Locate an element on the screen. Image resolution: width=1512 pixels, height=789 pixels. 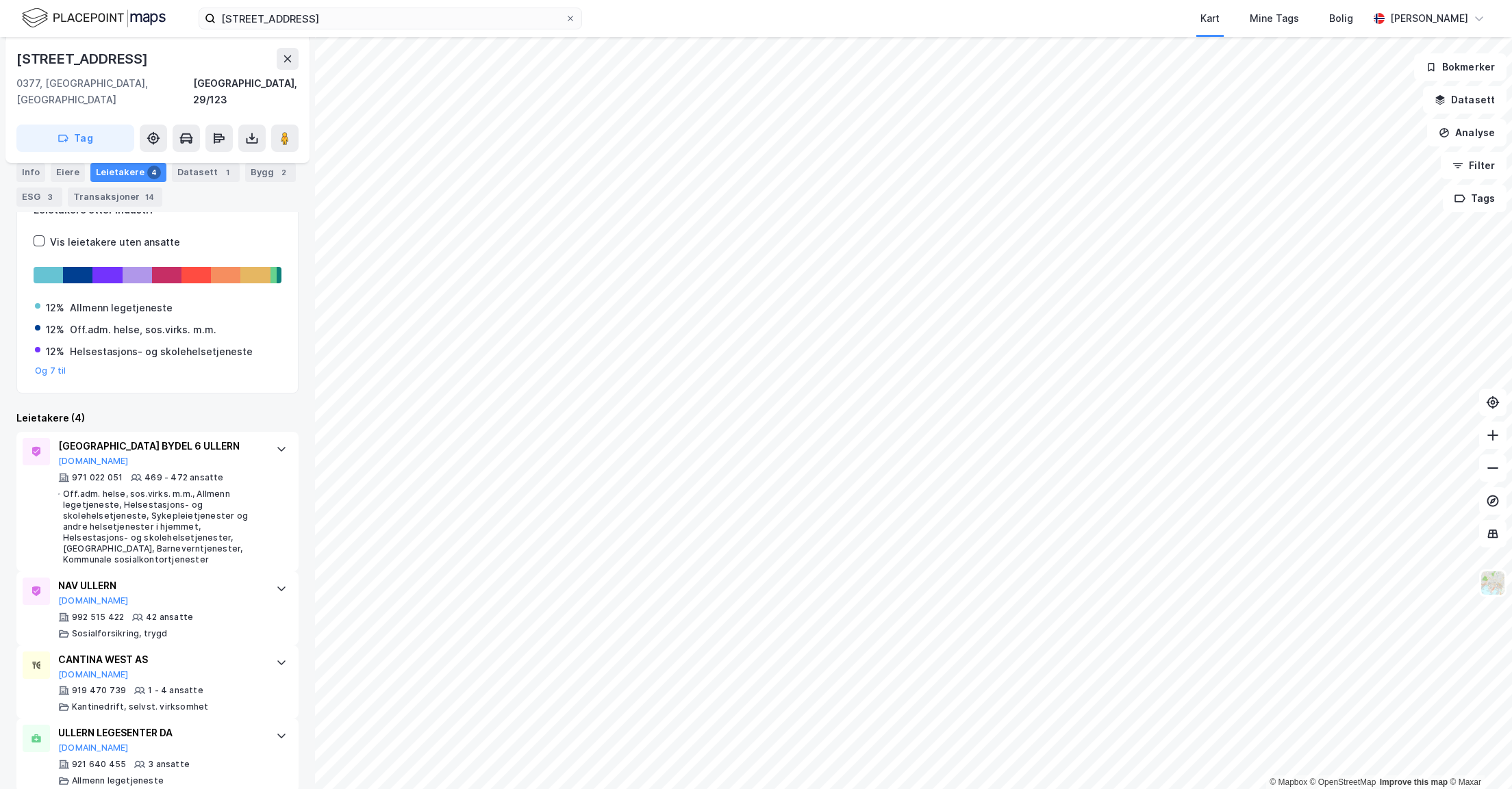
button: Tags is located at coordinates (1475, 198).